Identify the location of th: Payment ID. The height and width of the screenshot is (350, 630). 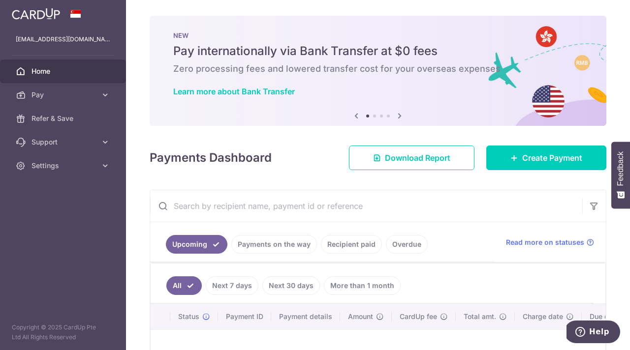
(245, 317).